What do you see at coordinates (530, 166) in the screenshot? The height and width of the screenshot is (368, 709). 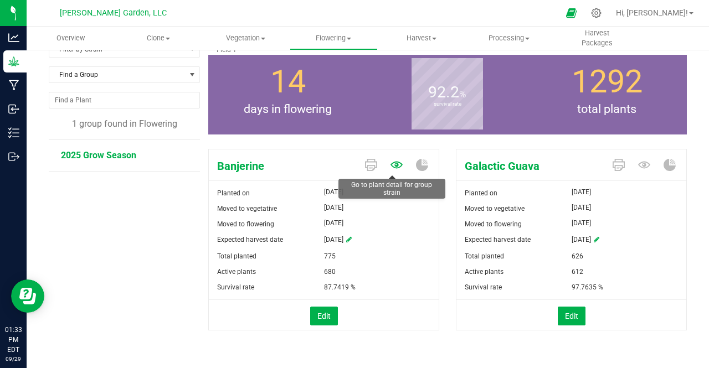 I see `span: Galactic Guava` at bounding box center [530, 166].